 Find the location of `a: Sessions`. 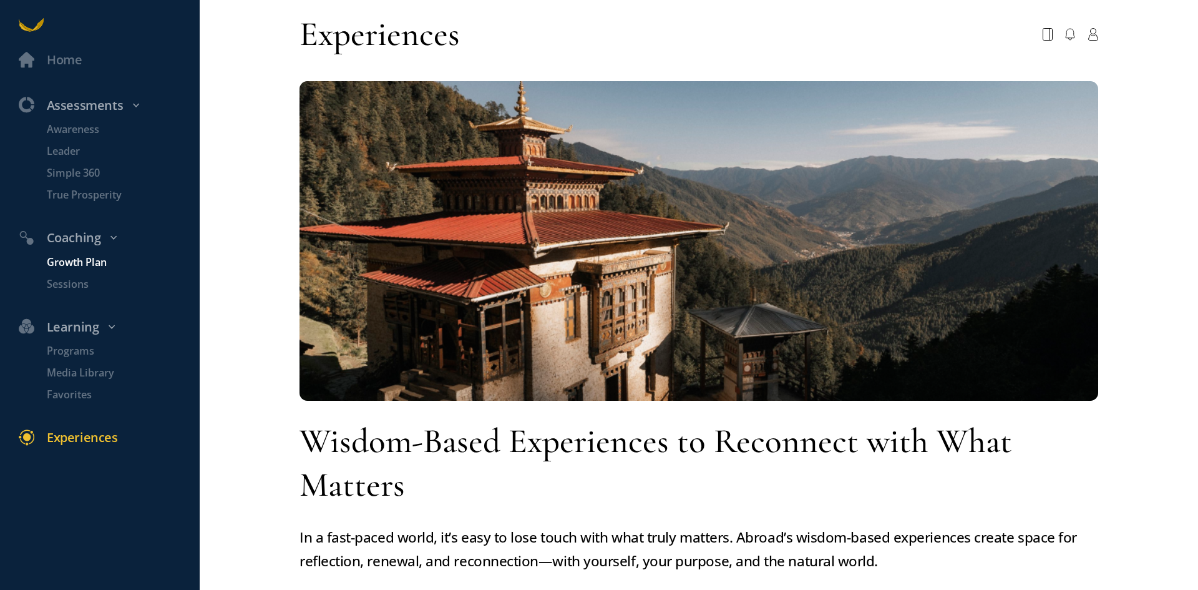

a: Sessions is located at coordinates (114, 284).